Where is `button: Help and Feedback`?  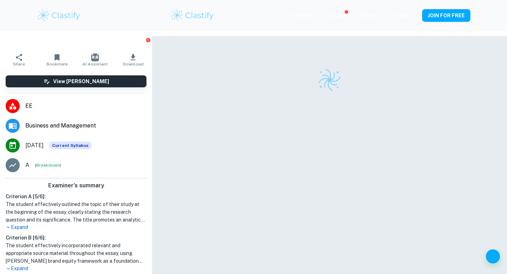
button: Help and Feedback is located at coordinates (493, 256).